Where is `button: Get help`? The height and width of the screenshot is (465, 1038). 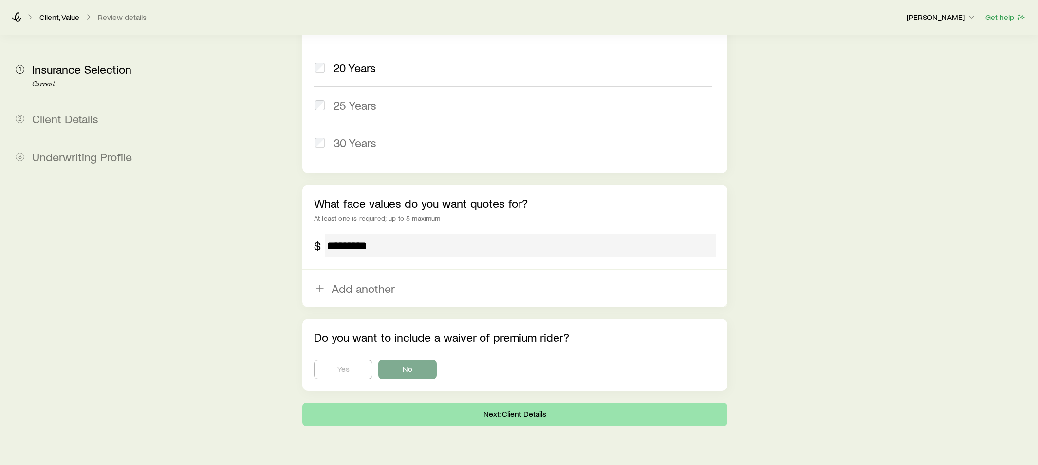
button: Get help is located at coordinates (1006, 17).